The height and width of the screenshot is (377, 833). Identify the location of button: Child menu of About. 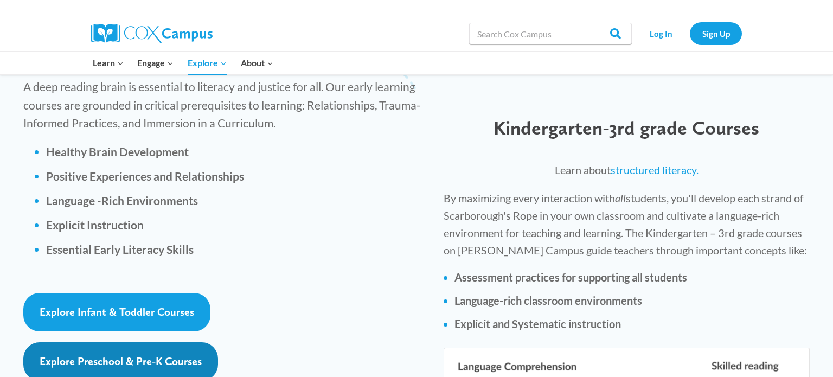
(257, 63).